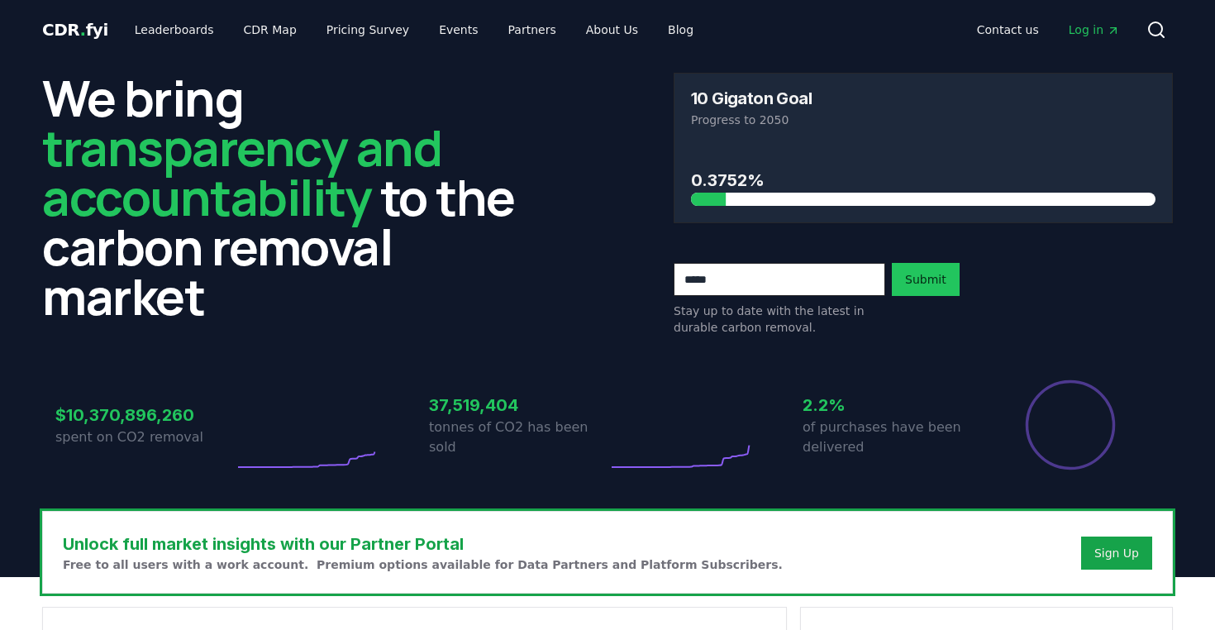 The height and width of the screenshot is (630, 1215). What do you see at coordinates (612, 30) in the screenshot?
I see `a: About Us` at bounding box center [612, 30].